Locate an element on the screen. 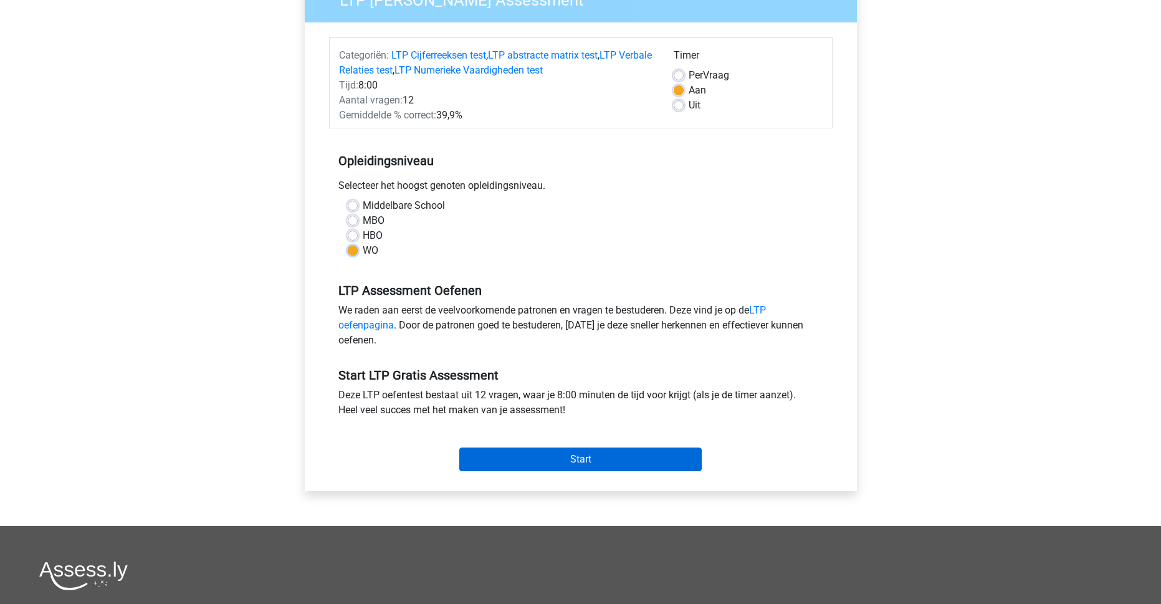  label: Uit is located at coordinates (694, 105).